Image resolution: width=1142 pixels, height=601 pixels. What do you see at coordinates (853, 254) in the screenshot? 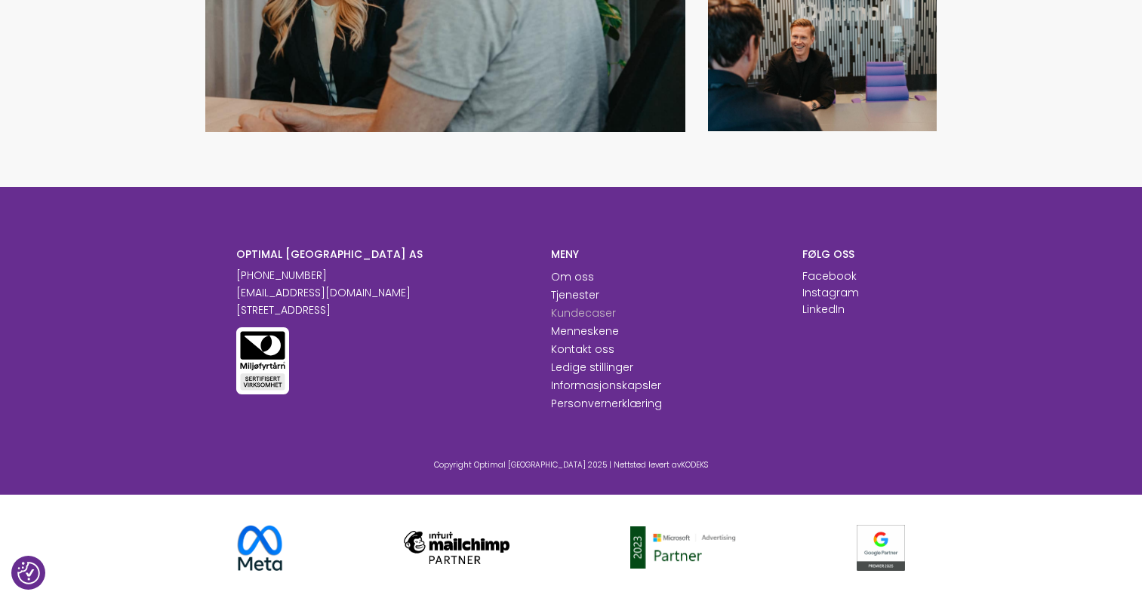
I see `h6: FØLG OSS` at bounding box center [853, 254].